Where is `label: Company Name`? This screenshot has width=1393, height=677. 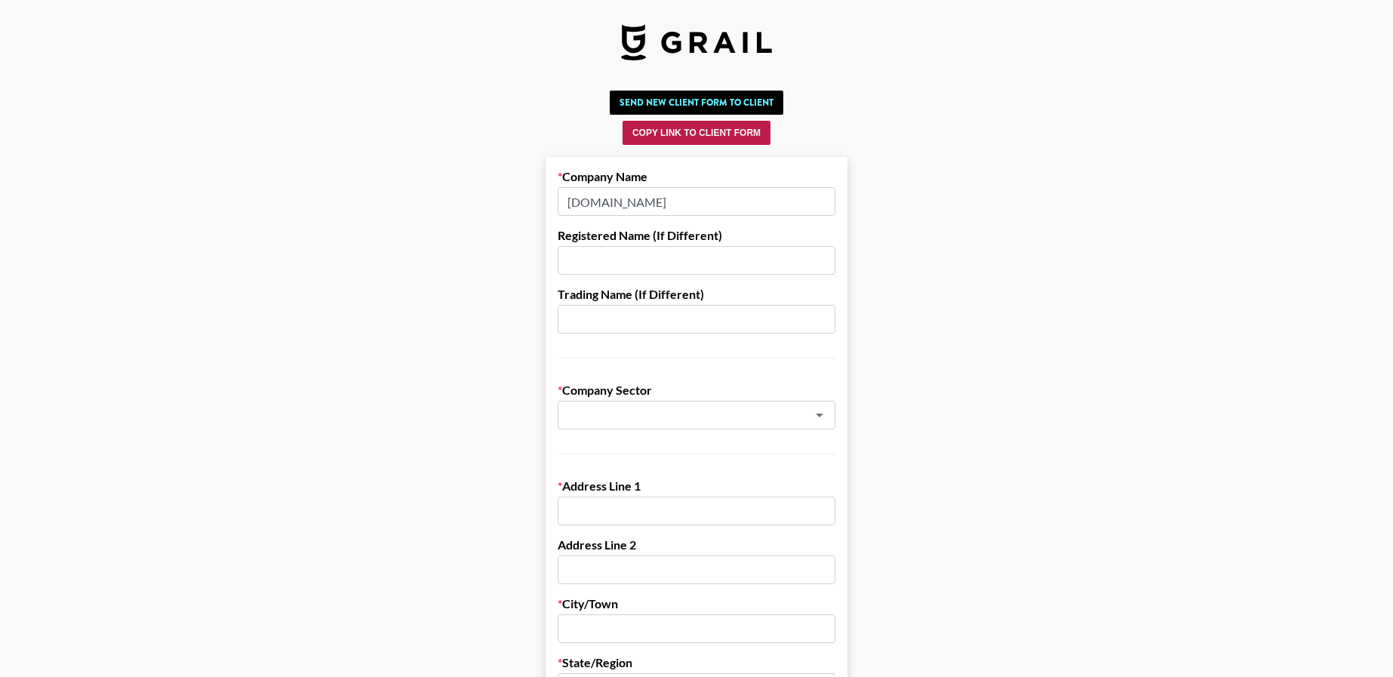
label: Company Name is located at coordinates (697, 177).